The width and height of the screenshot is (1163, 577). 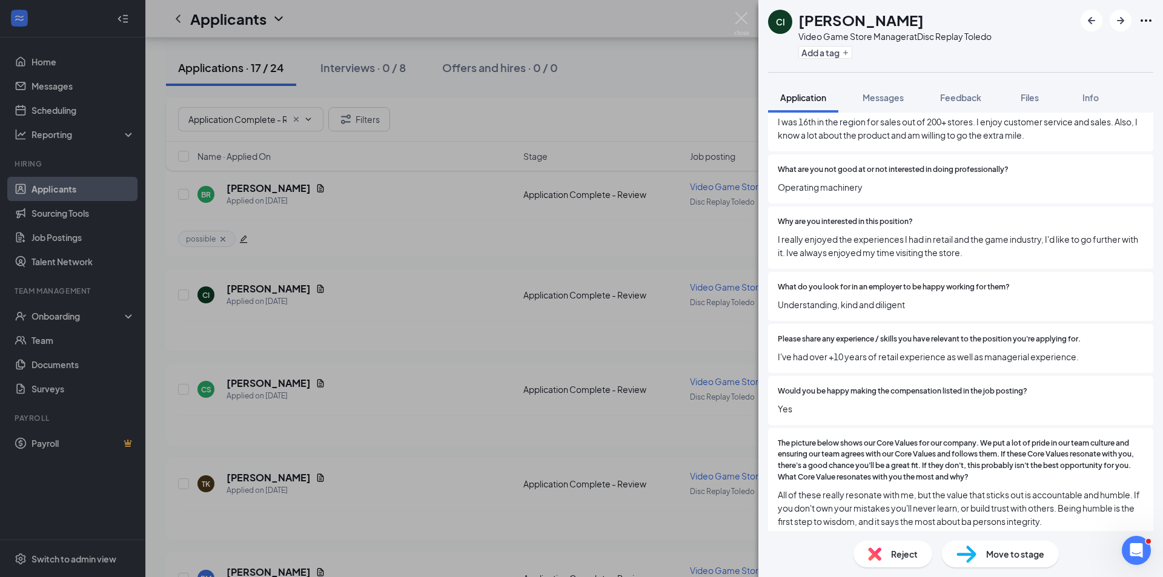 What do you see at coordinates (893, 170) in the screenshot?
I see `span: What are you not good at or not interested in doing professionally?` at bounding box center [893, 170].